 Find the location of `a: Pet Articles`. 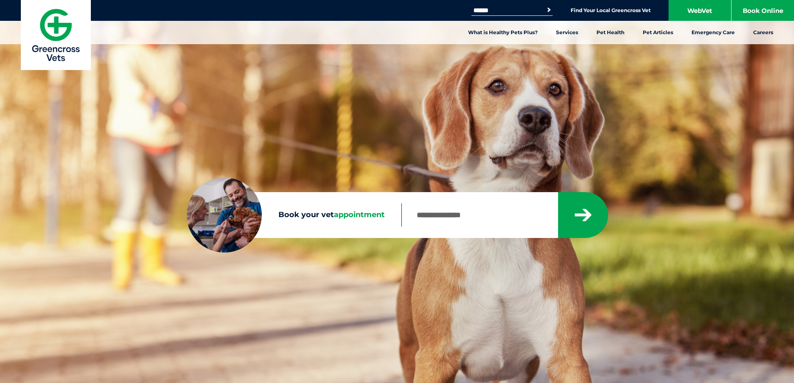

a: Pet Articles is located at coordinates (658, 33).